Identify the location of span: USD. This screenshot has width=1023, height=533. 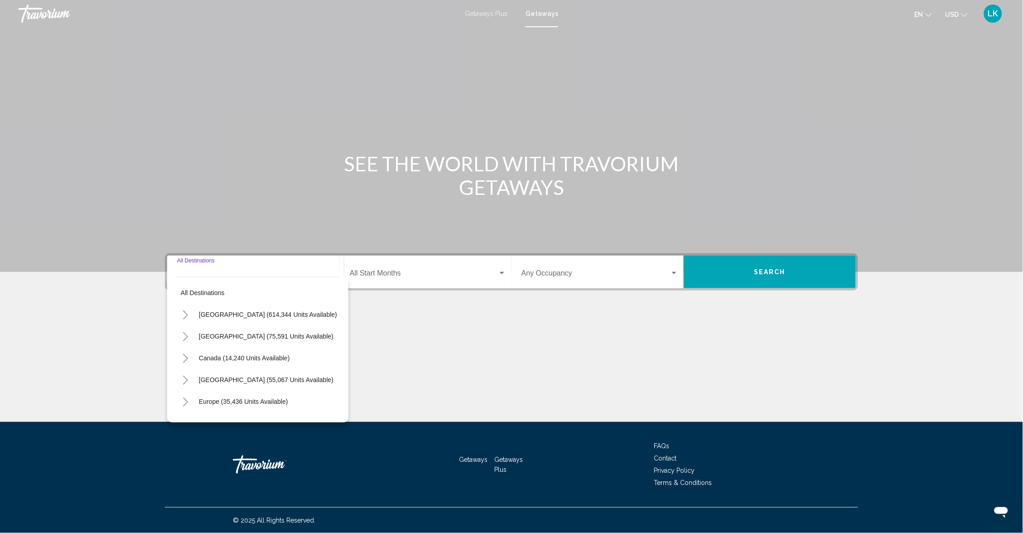
(952, 14).